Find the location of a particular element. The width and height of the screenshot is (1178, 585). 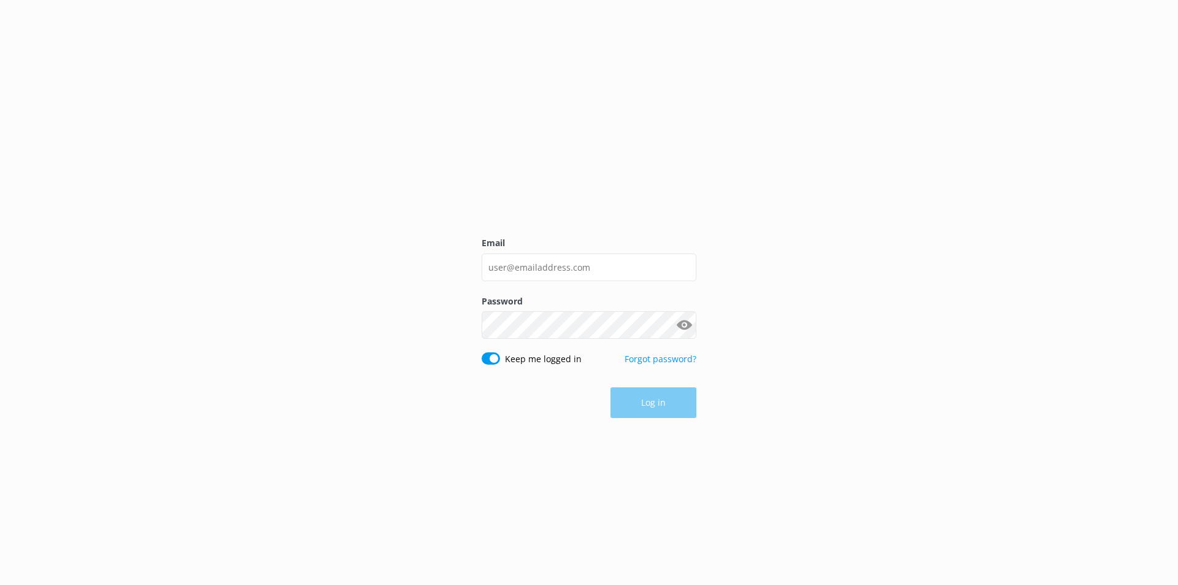

a: Forgot password? is located at coordinates (660, 358).